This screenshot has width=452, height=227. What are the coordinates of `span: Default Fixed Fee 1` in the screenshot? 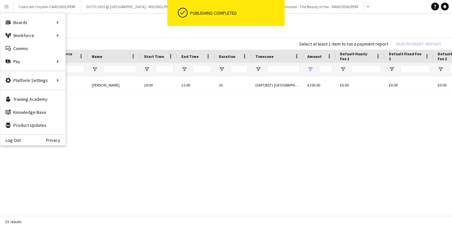 It's located at (405, 56).